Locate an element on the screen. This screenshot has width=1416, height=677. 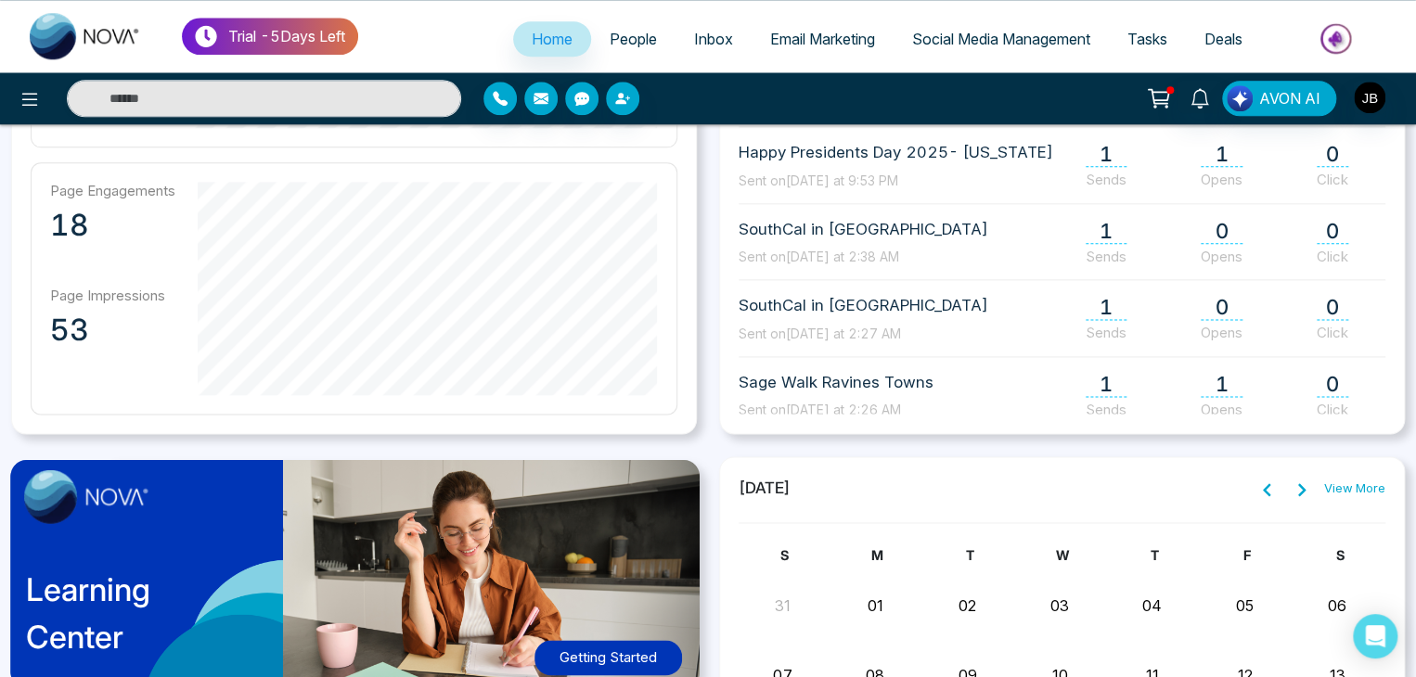
img: User Avatar is located at coordinates (1369, 97).